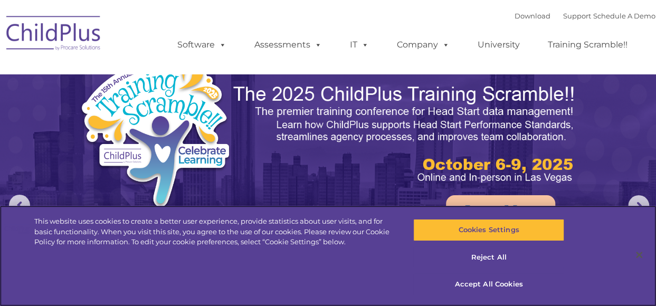 The width and height of the screenshot is (656, 306). What do you see at coordinates (489, 230) in the screenshot?
I see `button: Cookies Settings` at bounding box center [489, 230].